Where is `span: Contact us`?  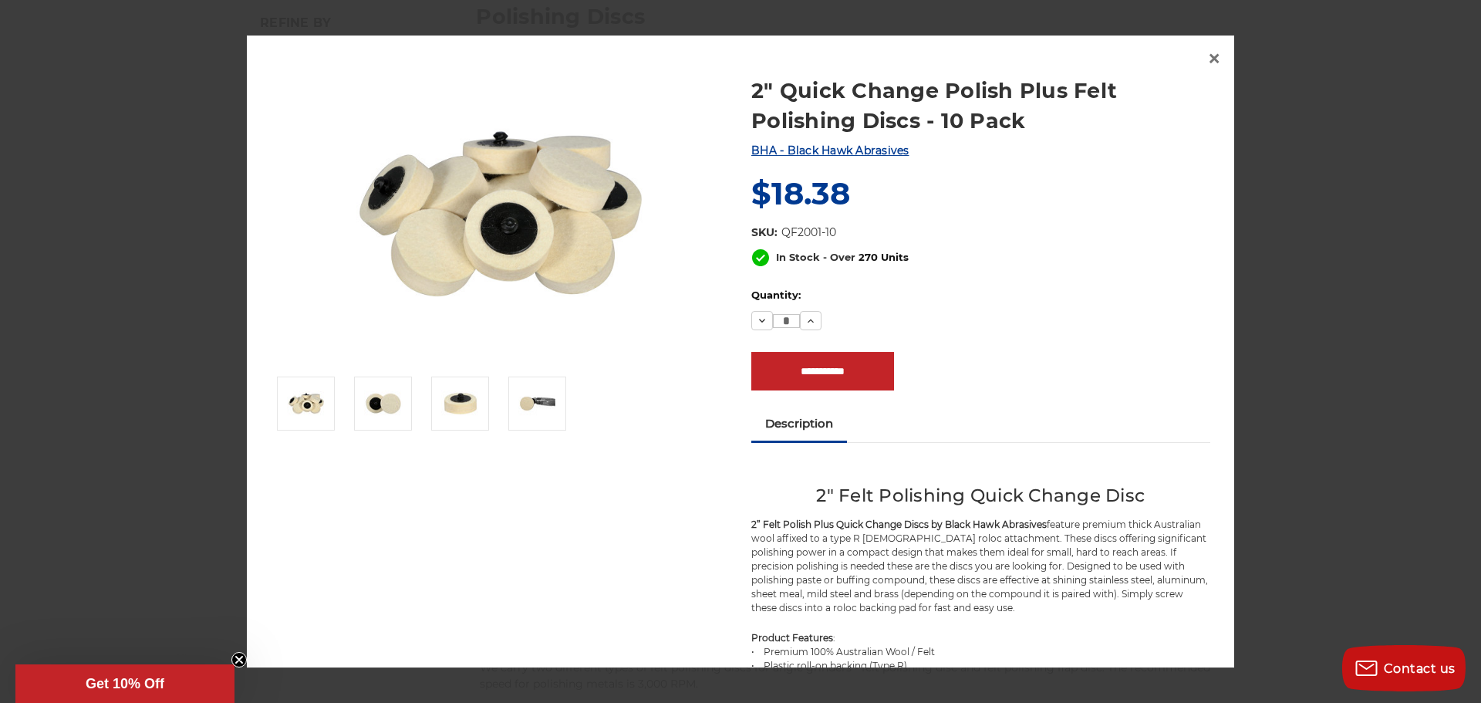
span: Contact us is located at coordinates (1420, 668).